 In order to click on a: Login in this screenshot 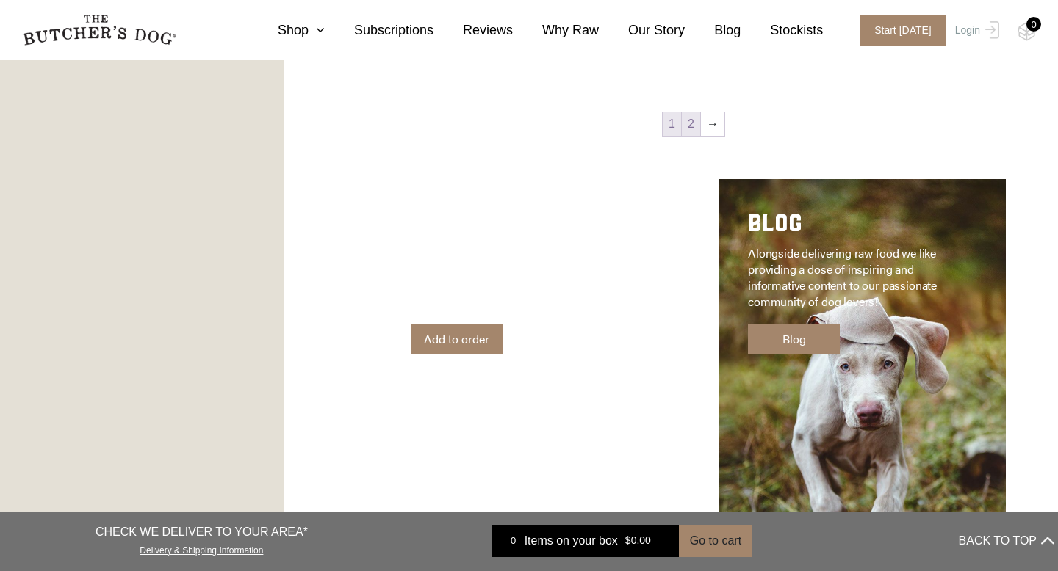, I will do `click(975, 30)`.